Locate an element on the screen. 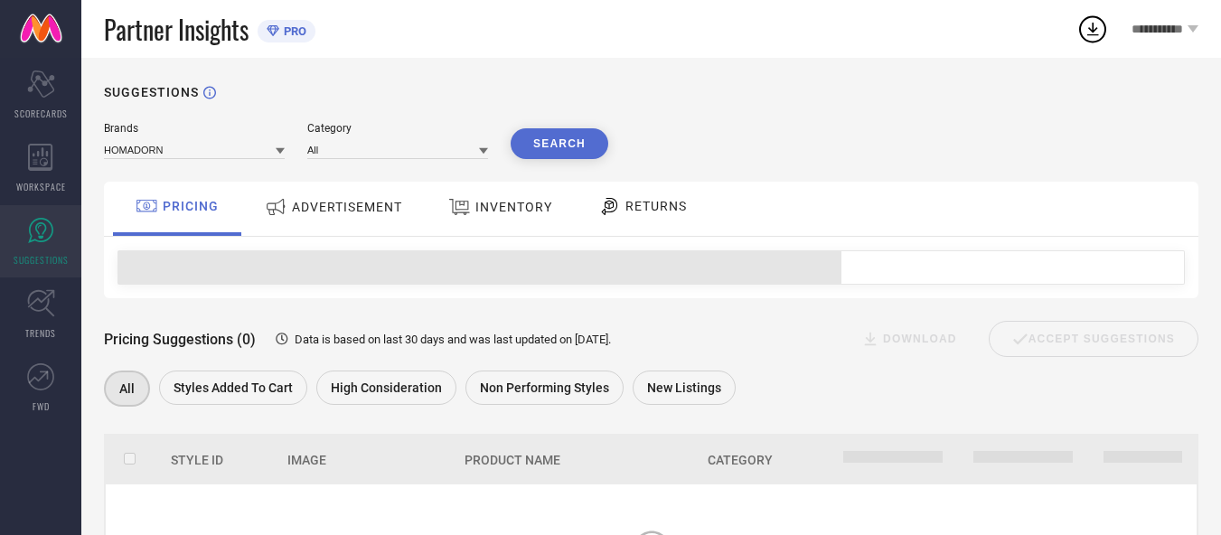  span: Styles Added To Cart is located at coordinates (233, 388).